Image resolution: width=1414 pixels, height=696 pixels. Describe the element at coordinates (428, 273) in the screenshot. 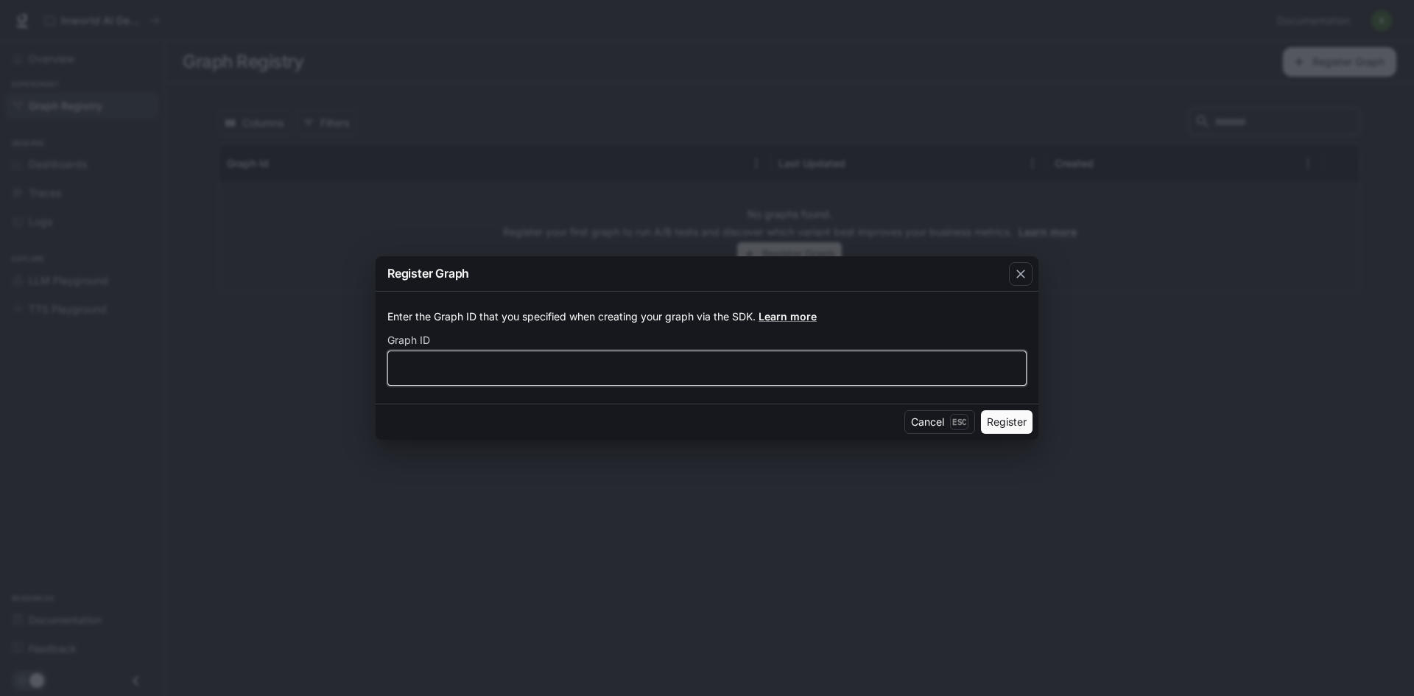

I see `p: Register Graph` at that location.